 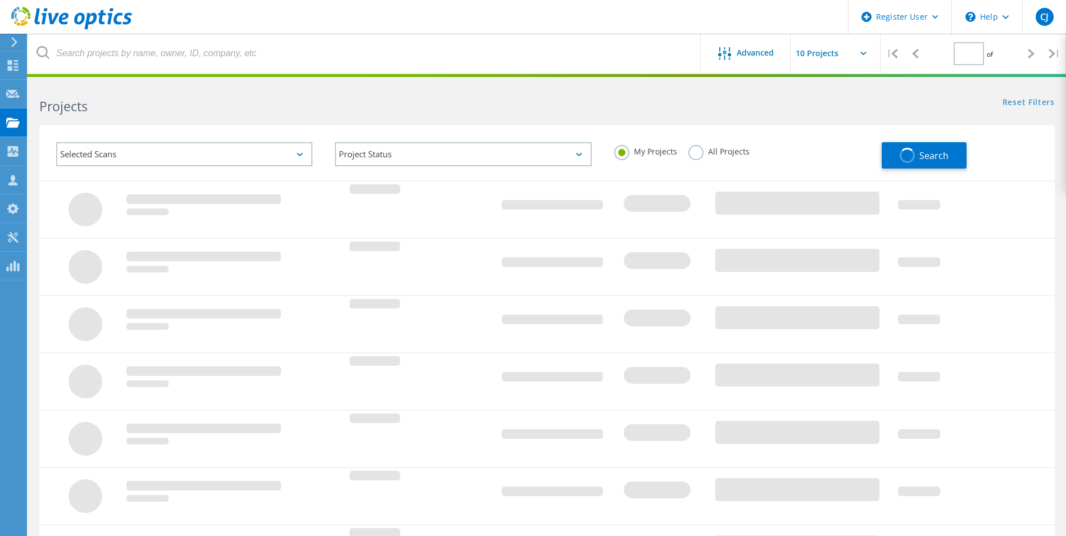 What do you see at coordinates (989, 54) in the screenshot?
I see `span: of` at bounding box center [989, 54].